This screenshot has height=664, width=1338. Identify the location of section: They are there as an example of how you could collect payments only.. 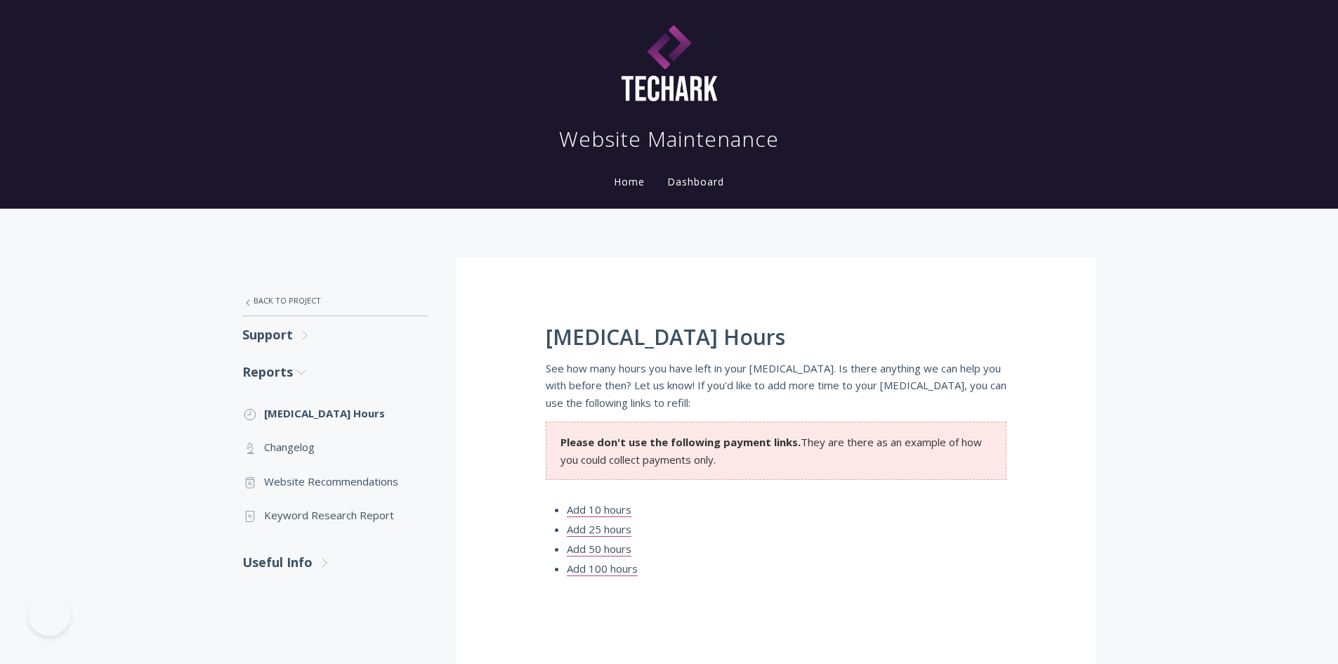
(776, 450).